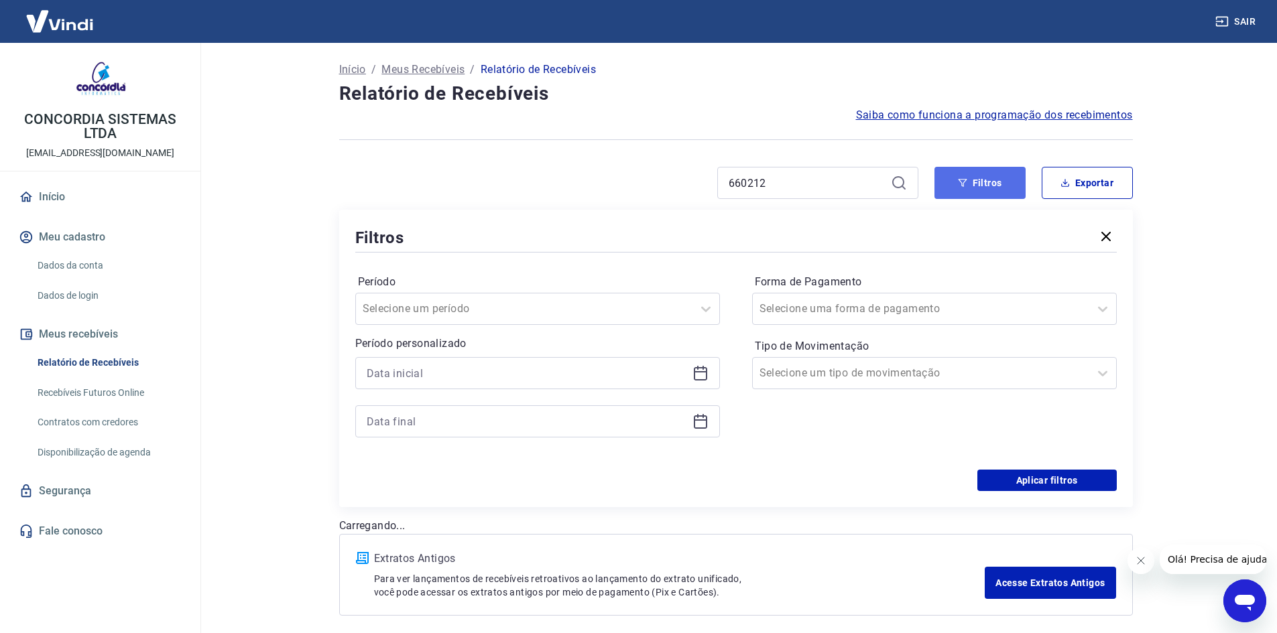 This screenshot has width=1277, height=633. I want to click on a: Meus Recebíveis, so click(423, 70).